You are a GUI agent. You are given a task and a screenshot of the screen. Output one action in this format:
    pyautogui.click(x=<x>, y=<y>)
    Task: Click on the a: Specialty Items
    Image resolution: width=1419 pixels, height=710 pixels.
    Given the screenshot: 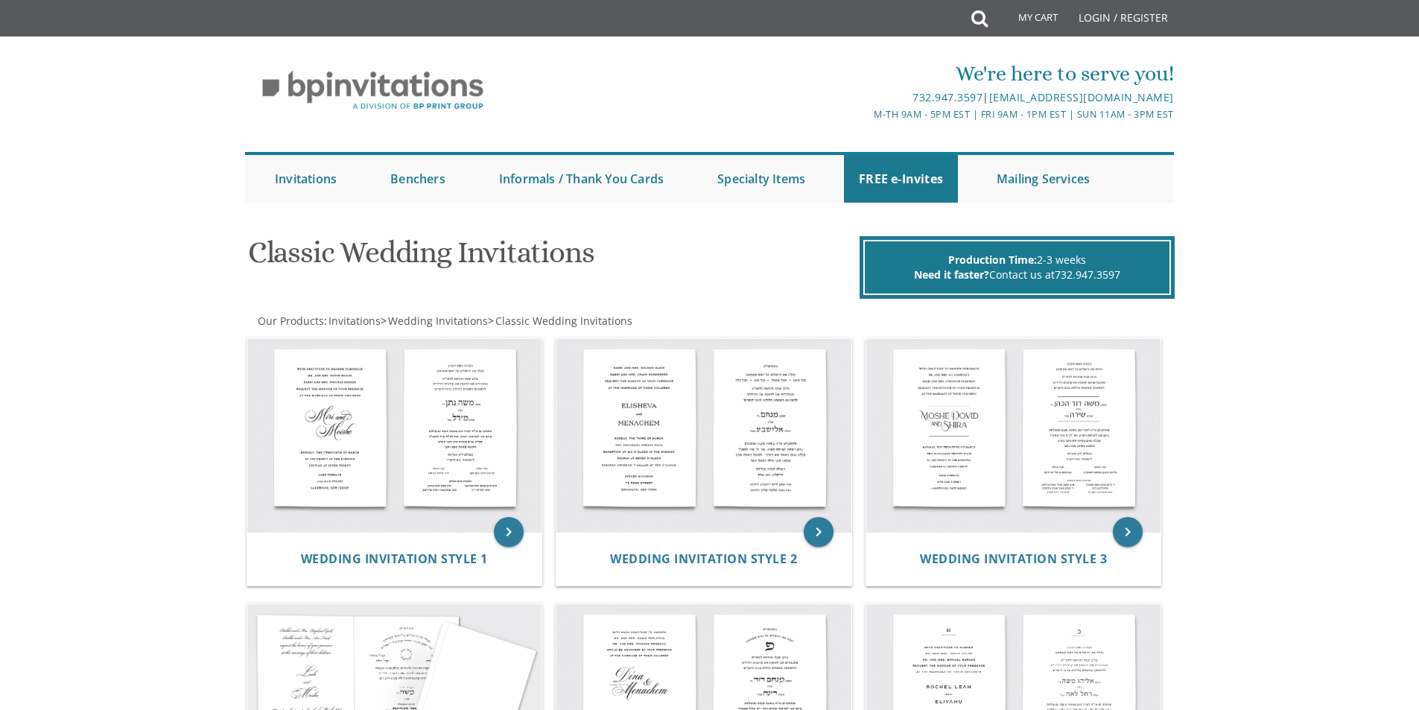 What is the action you would take?
    pyautogui.click(x=761, y=179)
    